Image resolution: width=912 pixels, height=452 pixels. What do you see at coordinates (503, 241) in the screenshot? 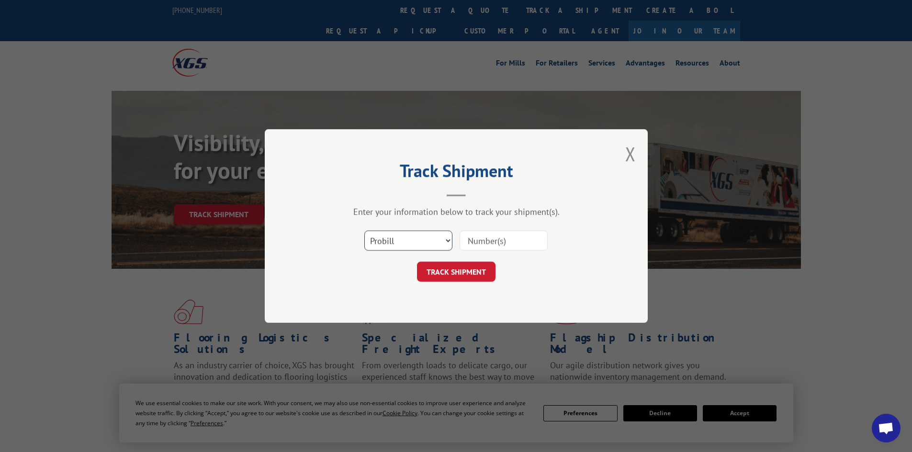
I see `input: Number(s)` at bounding box center [503, 241].